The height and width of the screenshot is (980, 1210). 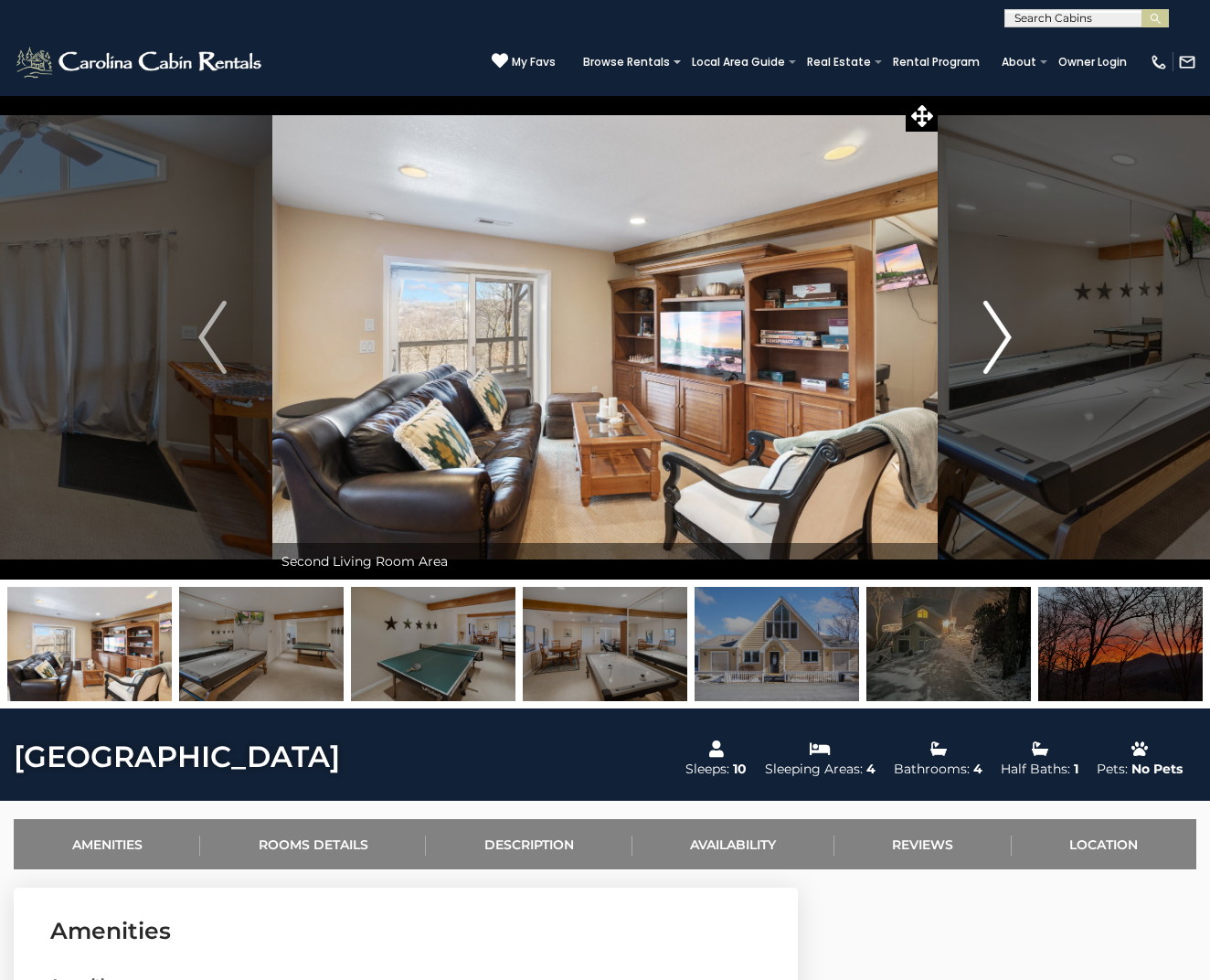 What do you see at coordinates (776, 643) in the screenshot?
I see `img: 163279024` at bounding box center [776, 643].